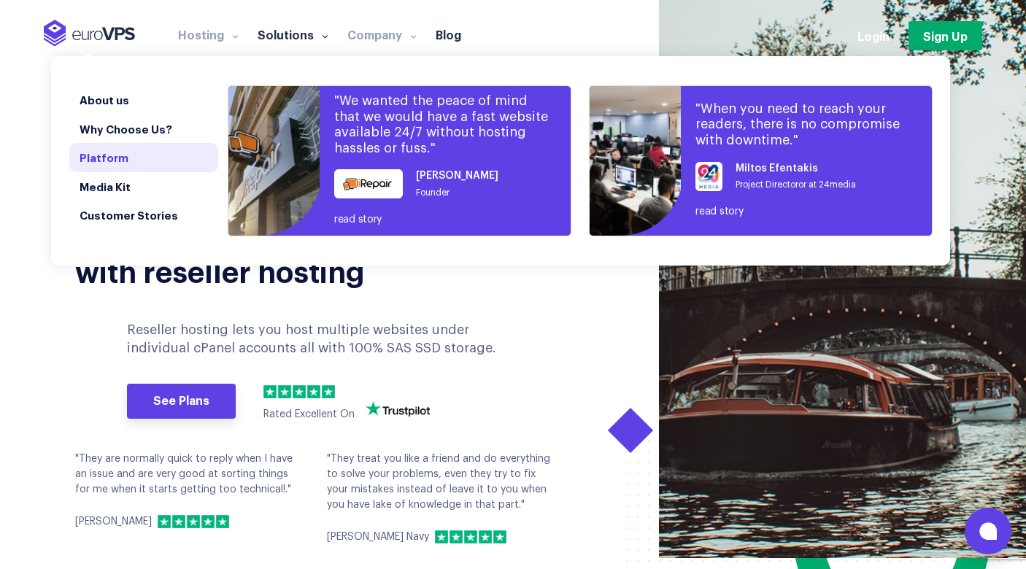 The width and height of the screenshot is (1026, 569). Describe the element at coordinates (874, 36) in the screenshot. I see `a: Login` at that location.